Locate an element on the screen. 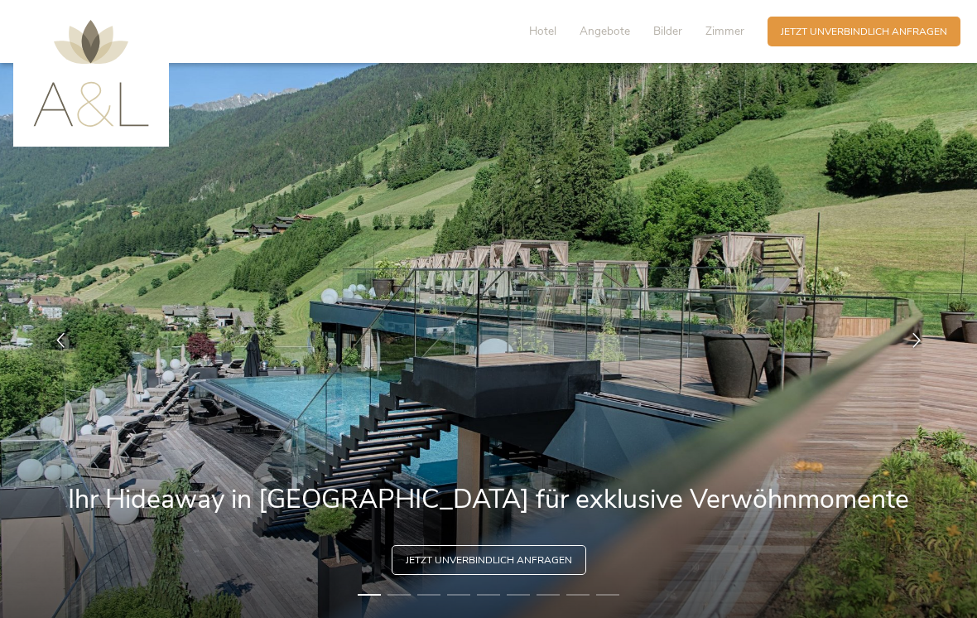 The image size is (977, 618). a: AMONTI & LUNARIS Wellnessresort is located at coordinates (91, 73).